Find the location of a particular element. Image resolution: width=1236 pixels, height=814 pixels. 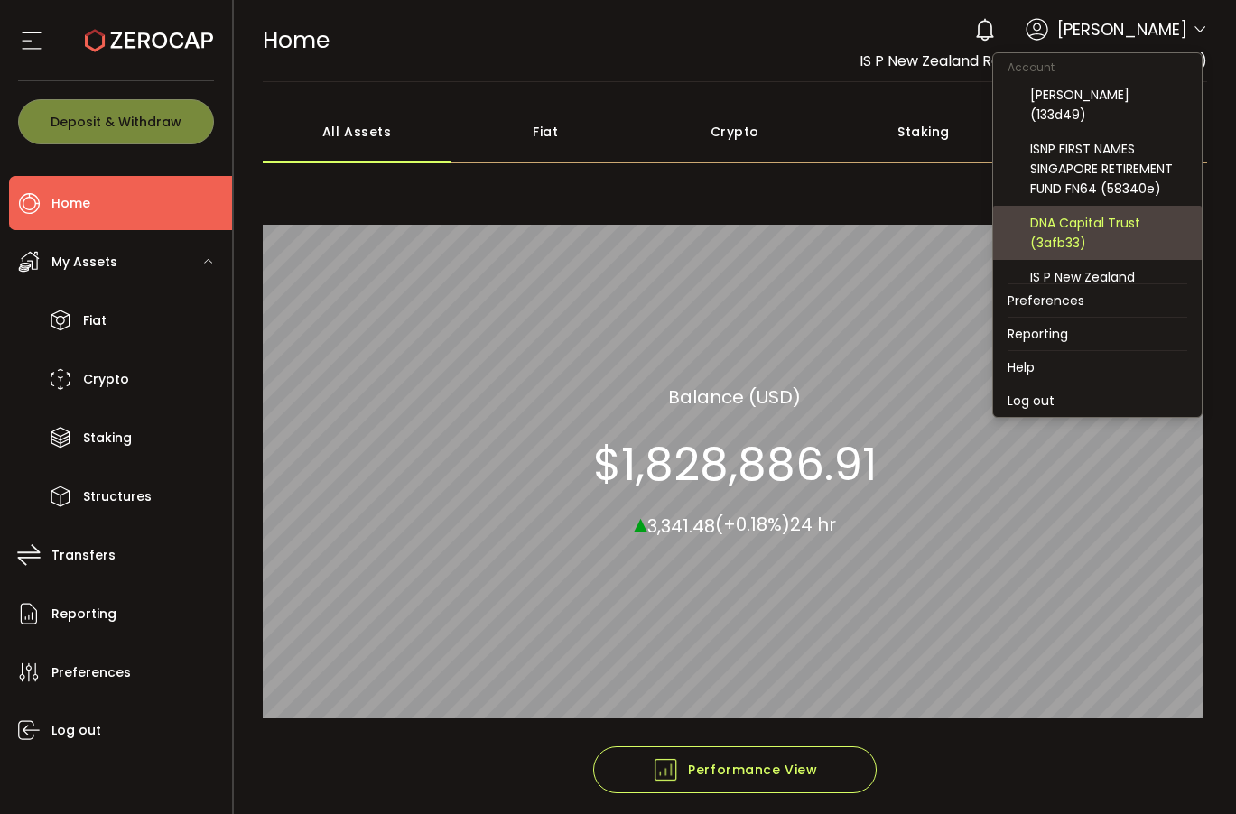

button: Deposit & Withdraw is located at coordinates (116, 122).